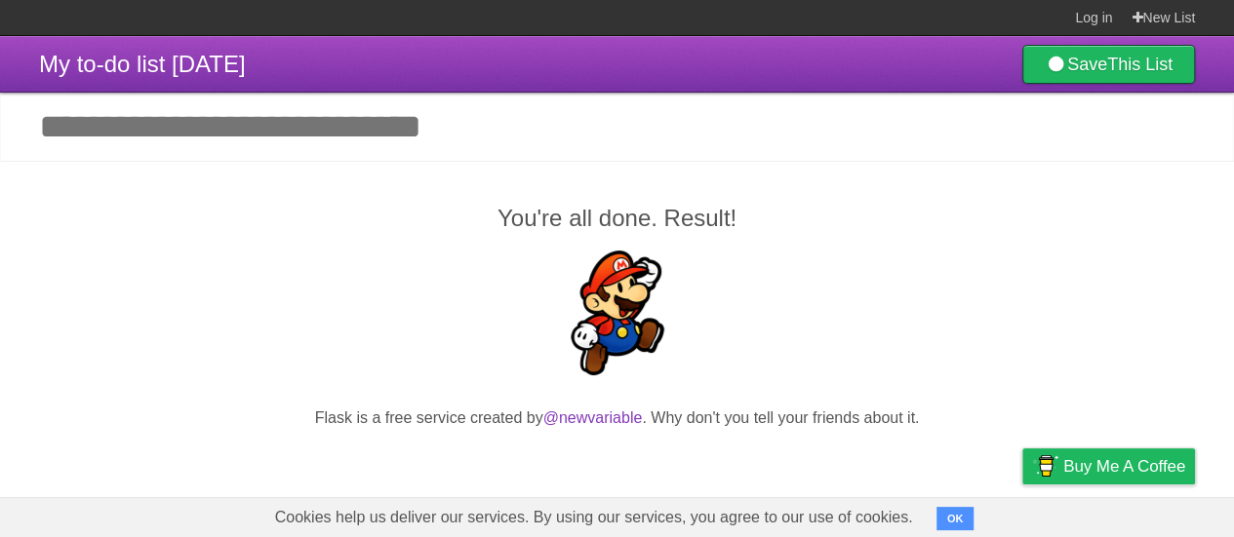  I want to click on span: Buy me a coffee, so click(1124, 466).